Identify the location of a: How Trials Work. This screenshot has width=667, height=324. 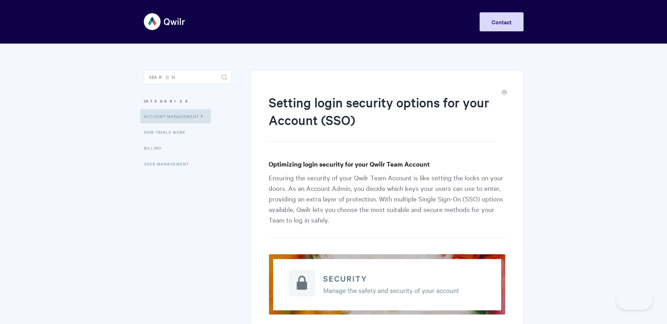
(167, 132).